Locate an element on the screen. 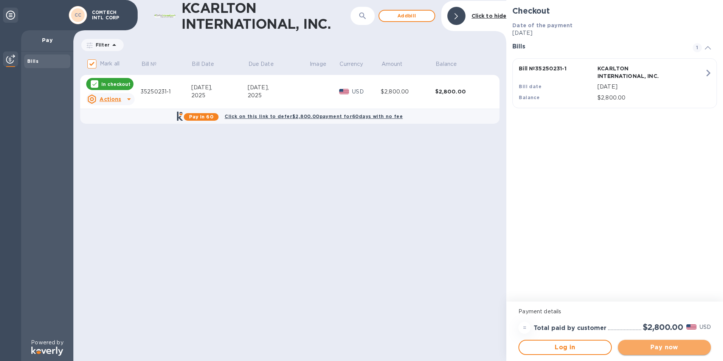  button: Log in is located at coordinates (565, 347).